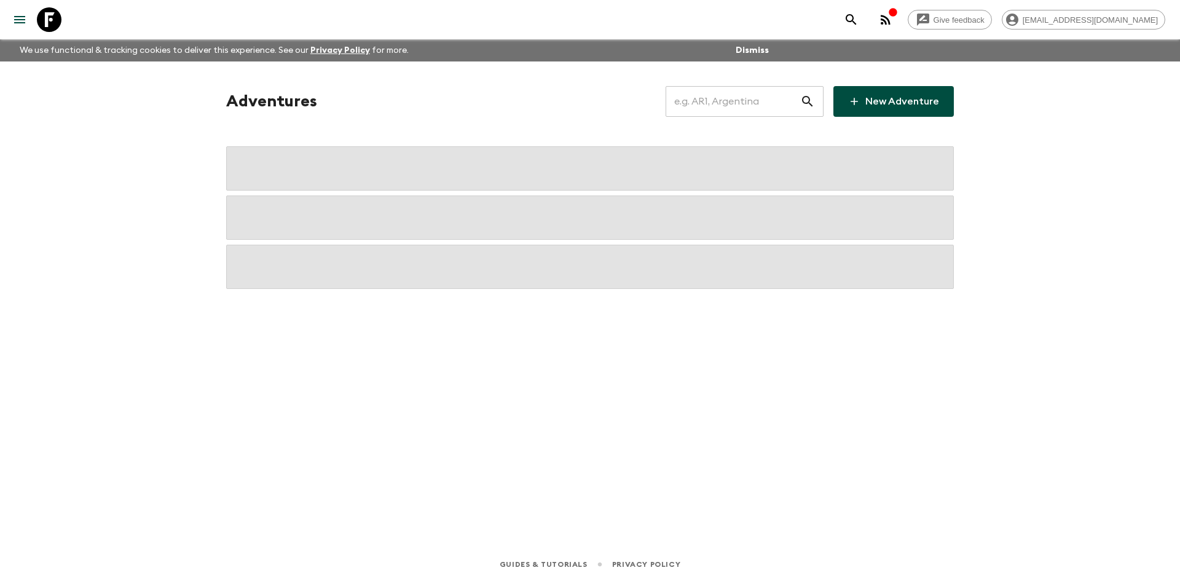 This screenshot has height=581, width=1180. I want to click on a: Give feedback, so click(950, 20).